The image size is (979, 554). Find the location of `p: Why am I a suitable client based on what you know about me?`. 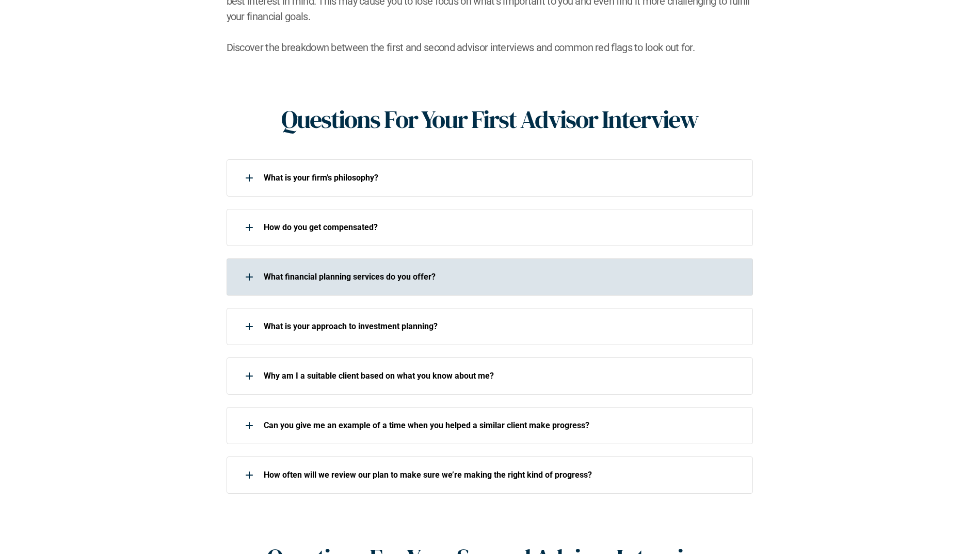

p: Why am I a suitable client based on what you know about me? is located at coordinates (502, 376).